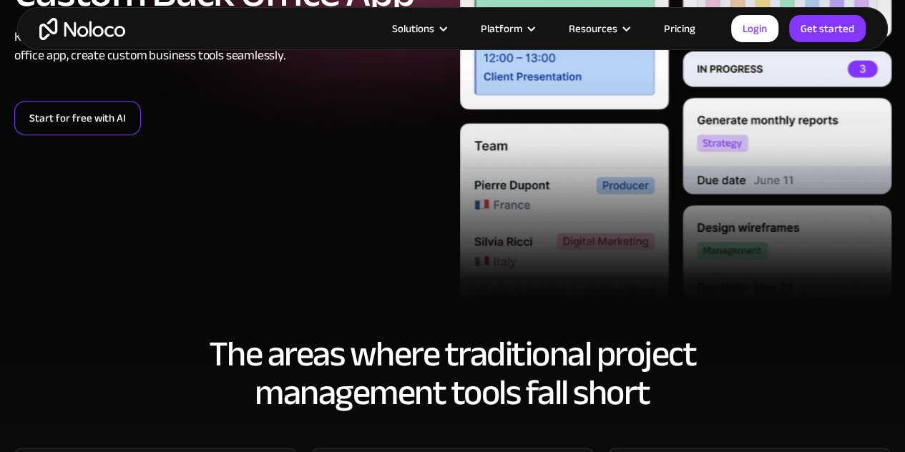  What do you see at coordinates (82, 29) in the screenshot?
I see `a: home` at bounding box center [82, 29].